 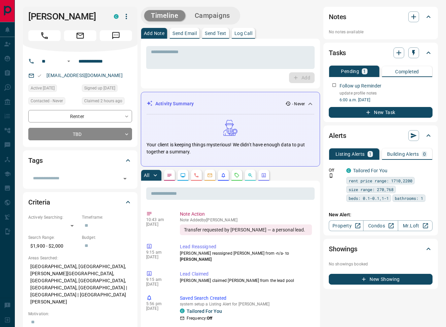 What do you see at coordinates (107, 102) in the screenshot?
I see `div: Fri Sep 12 2025` at bounding box center [107, 102].